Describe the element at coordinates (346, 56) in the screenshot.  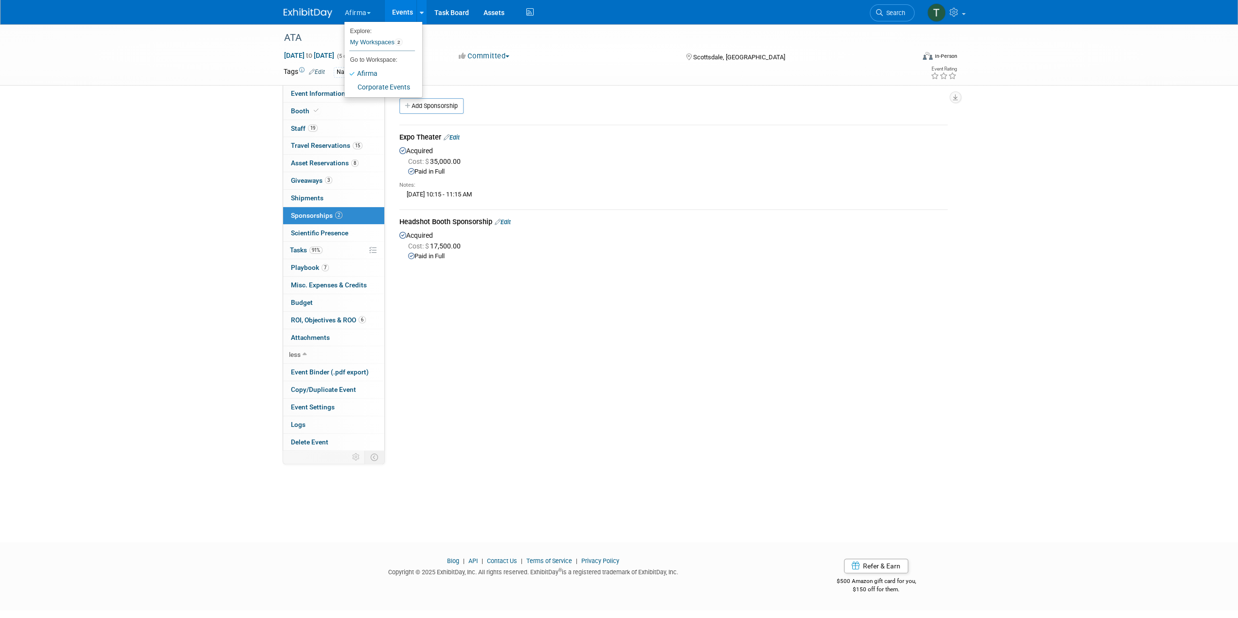
I see `span: (5 days)` at that location.